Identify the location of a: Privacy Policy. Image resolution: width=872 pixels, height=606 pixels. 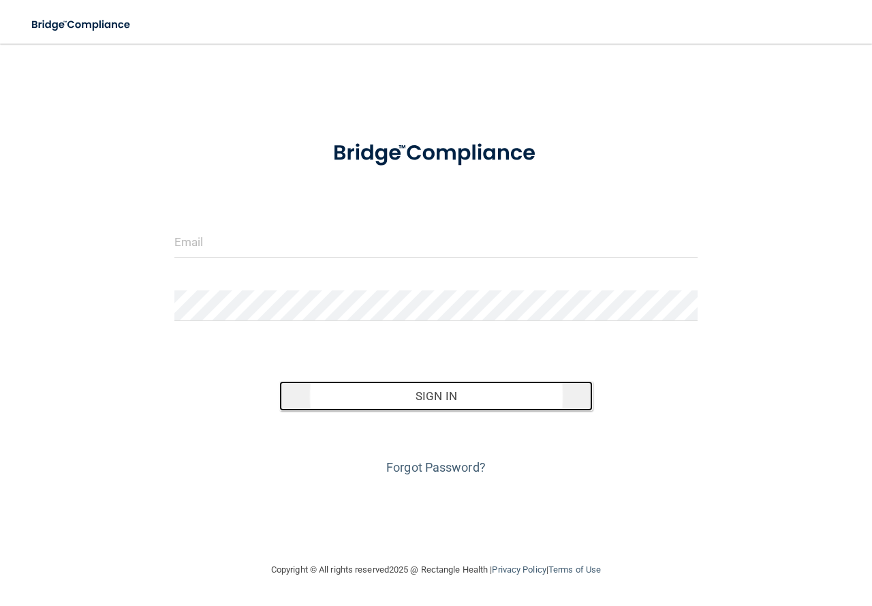
(518, 569).